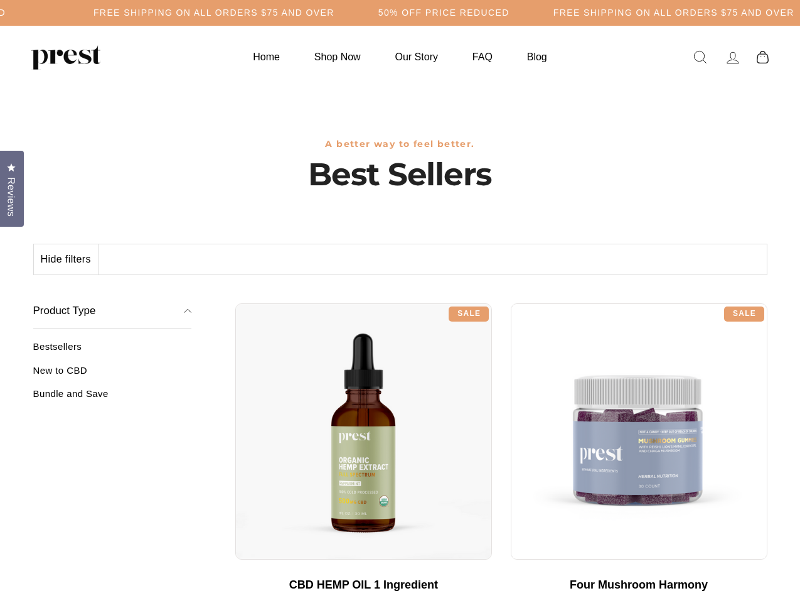  Describe the element at coordinates (417, 57) in the screenshot. I see `a: Our Story` at that location.